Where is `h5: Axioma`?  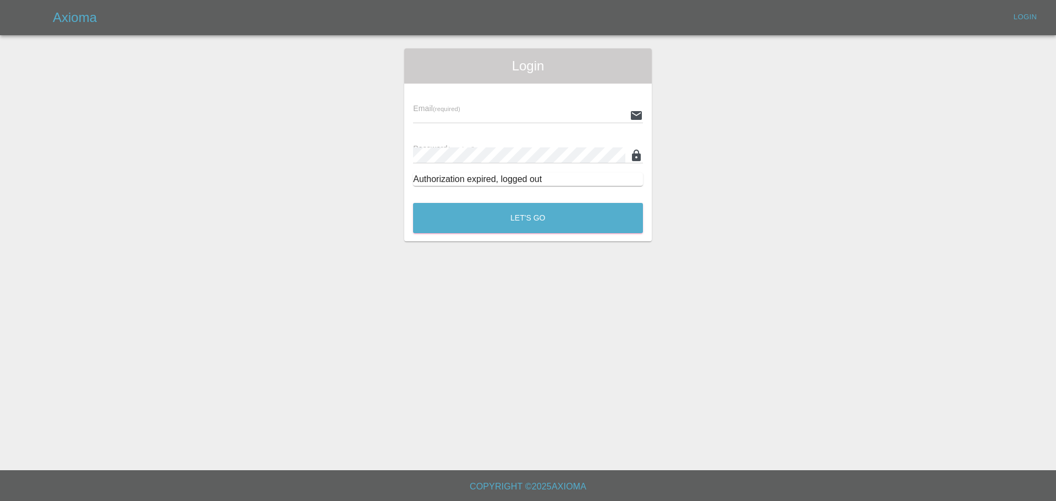 h5: Axioma is located at coordinates (75, 18).